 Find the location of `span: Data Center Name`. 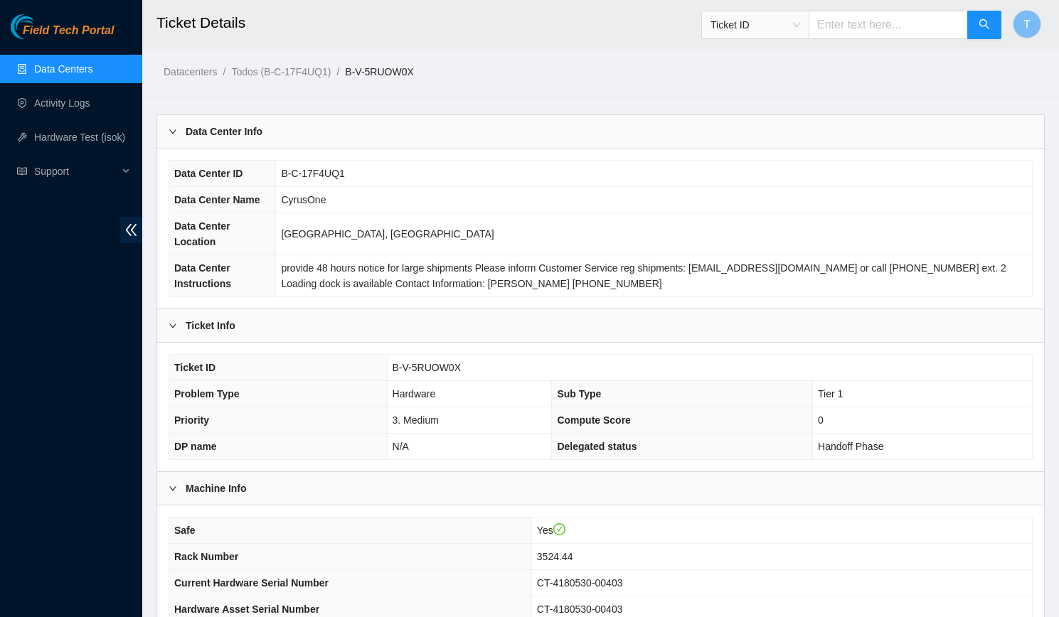

span: Data Center Name is located at coordinates (217, 200).